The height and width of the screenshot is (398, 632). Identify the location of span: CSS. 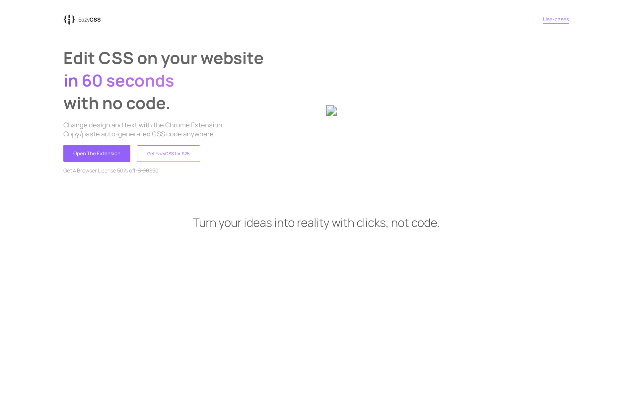
(95, 20).